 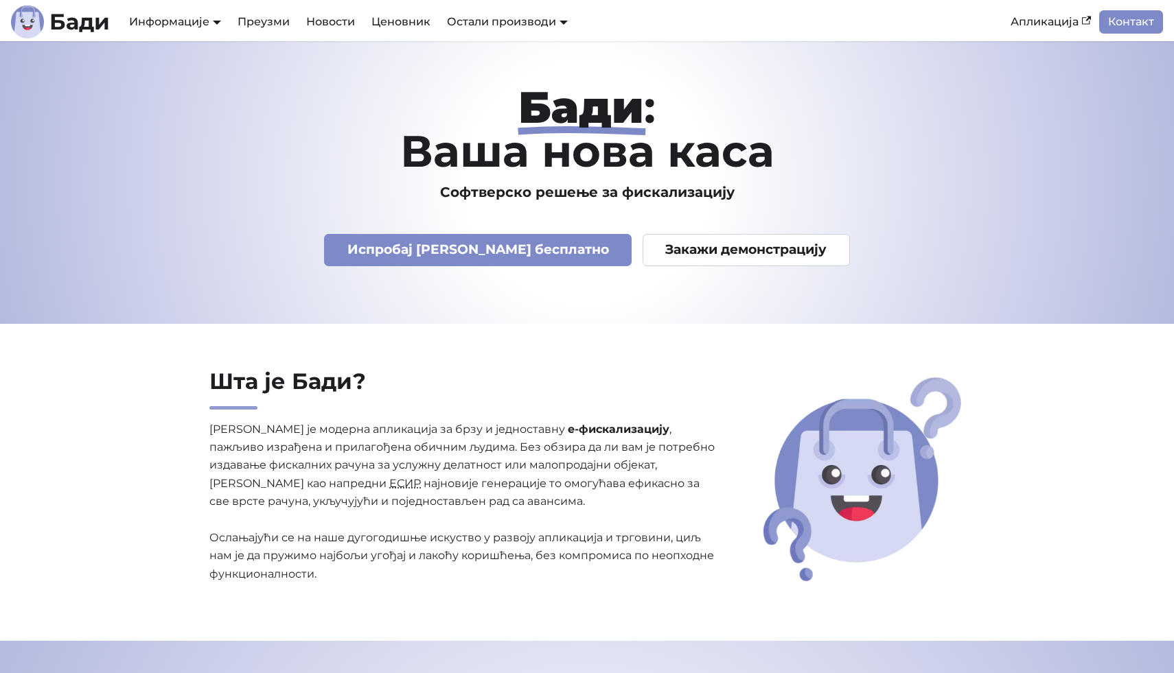 I want to click on a: Апликација, so click(x=1050, y=22).